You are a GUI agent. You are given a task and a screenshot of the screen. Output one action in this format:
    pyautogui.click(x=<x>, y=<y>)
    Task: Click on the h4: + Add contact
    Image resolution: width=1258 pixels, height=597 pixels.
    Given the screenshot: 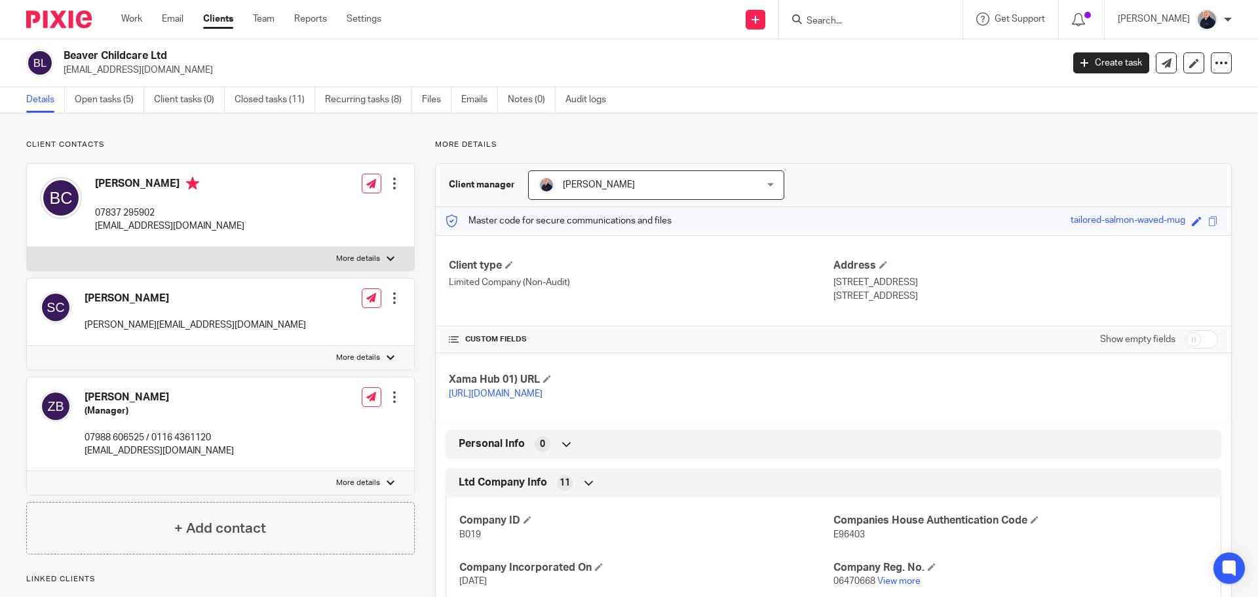 What is the action you would take?
    pyautogui.click(x=220, y=528)
    